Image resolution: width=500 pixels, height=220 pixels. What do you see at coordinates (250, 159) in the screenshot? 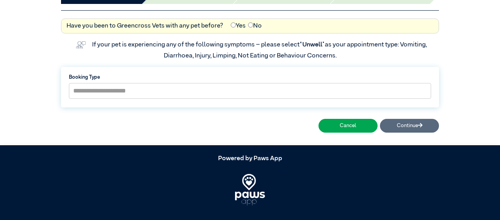
I see `h5: Powered by Paws App` at bounding box center [250, 159].